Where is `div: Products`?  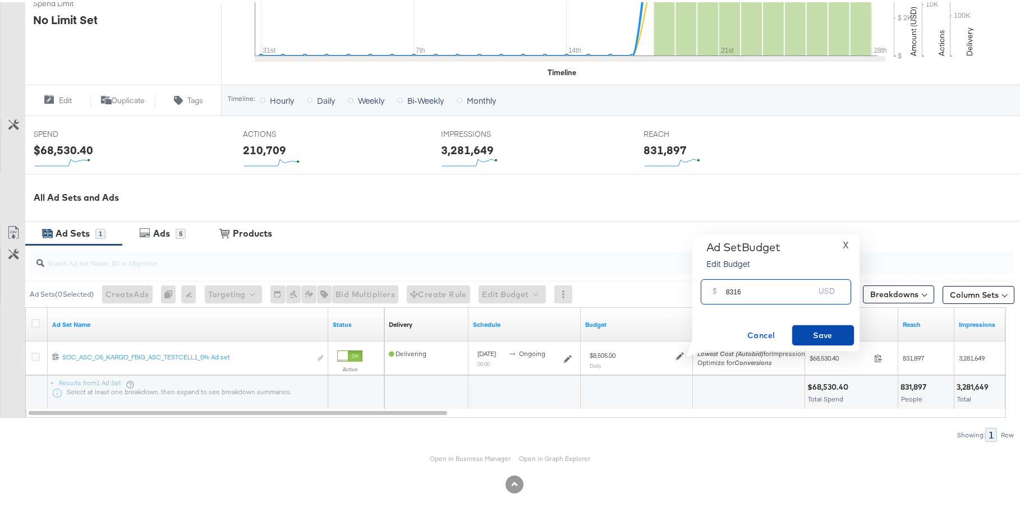
div: Products is located at coordinates (252, 231).